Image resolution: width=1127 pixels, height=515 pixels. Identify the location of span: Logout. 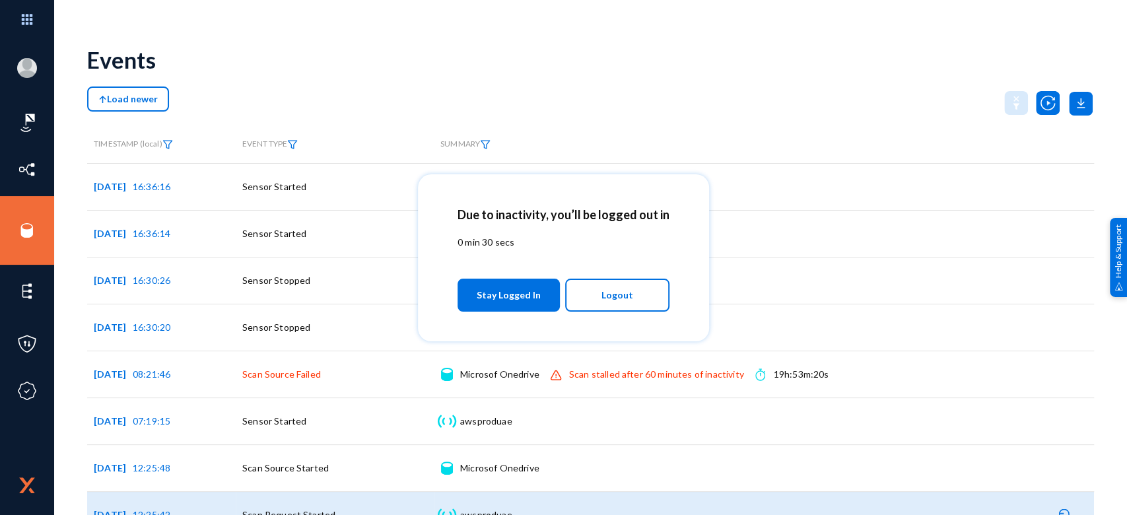
(617, 295).